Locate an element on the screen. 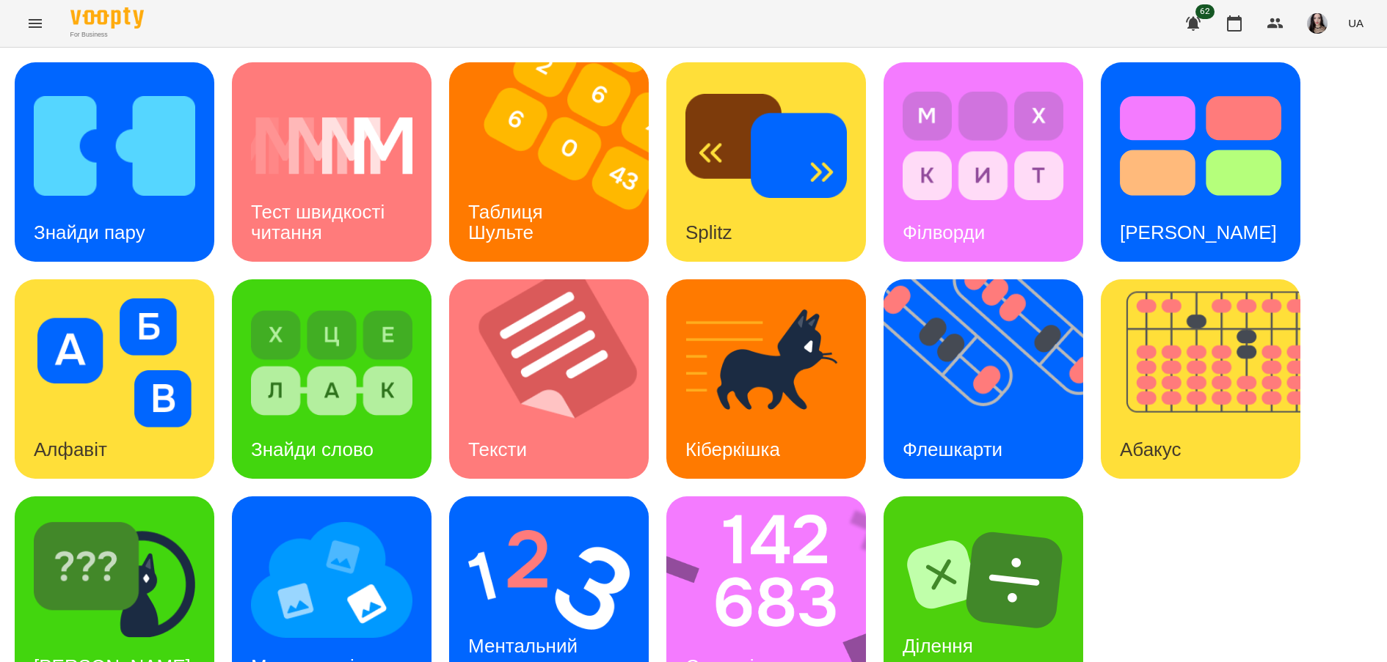  a: ФілвордиФілворди is located at coordinates (983, 162).